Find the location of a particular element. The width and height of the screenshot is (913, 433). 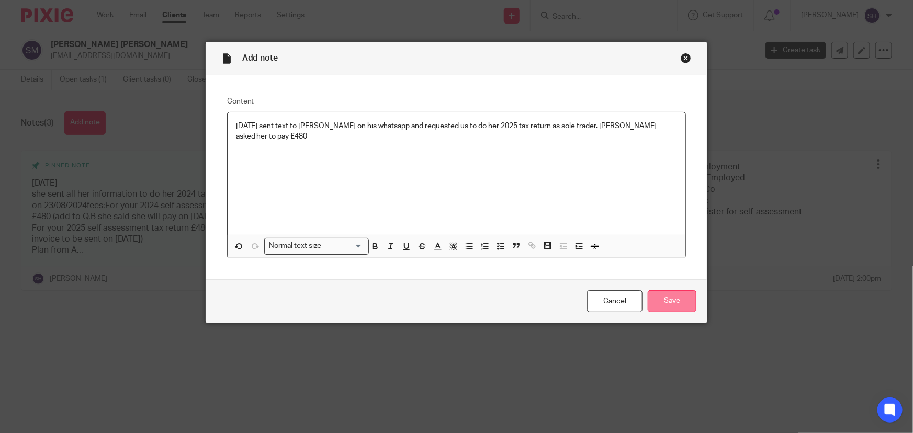

label: Content is located at coordinates (457, 101).